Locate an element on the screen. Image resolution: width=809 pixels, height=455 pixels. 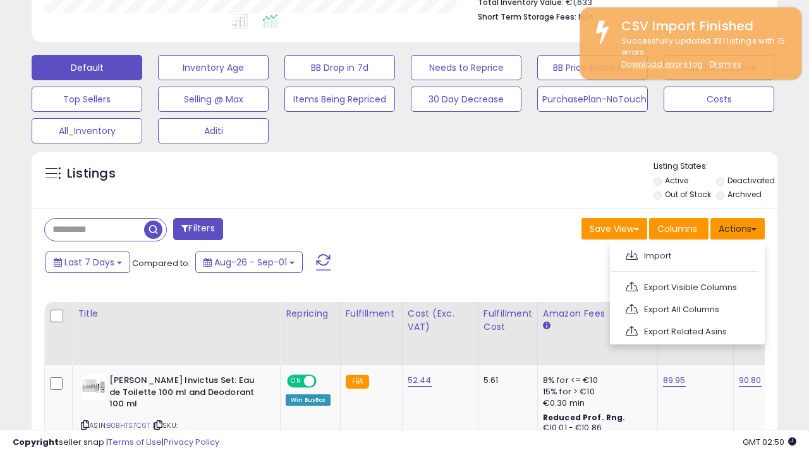
label: Deactivated is located at coordinates (751, 180).